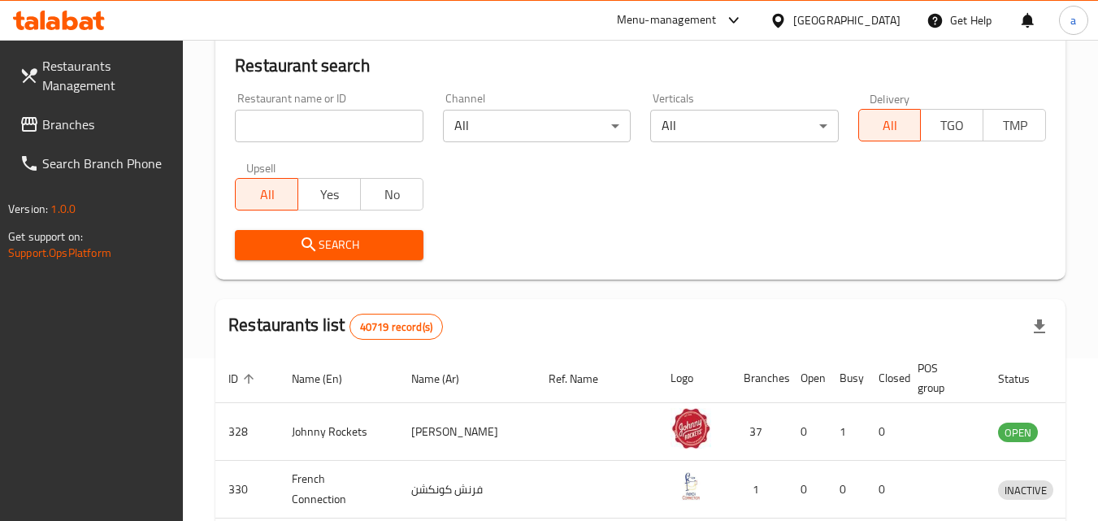 The width and height of the screenshot is (1098, 521). Describe the element at coordinates (759, 432) in the screenshot. I see `td: 37` at that location.